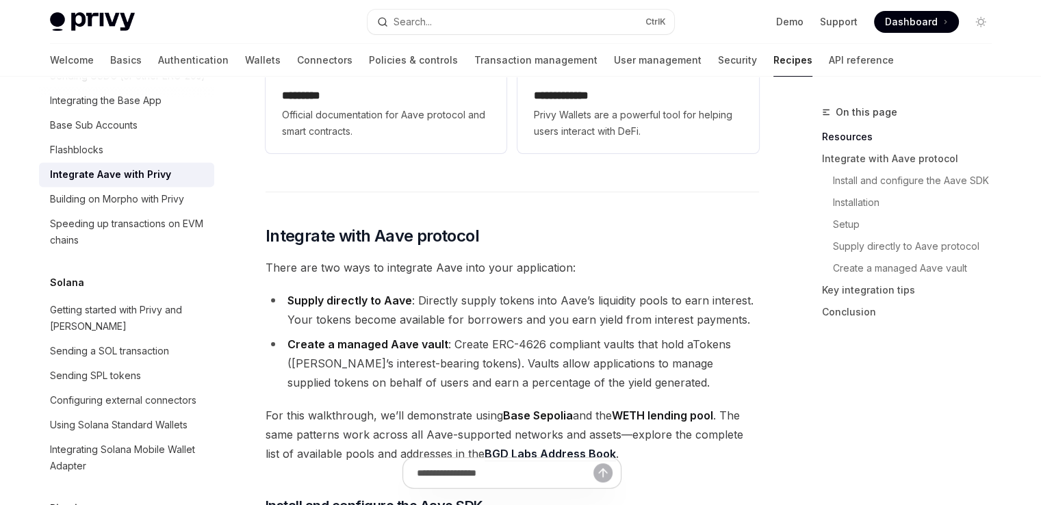 The width and height of the screenshot is (1041, 505). What do you see at coordinates (128, 232) in the screenshot?
I see `div: Speeding up transactions on EVM chains` at bounding box center [128, 232].